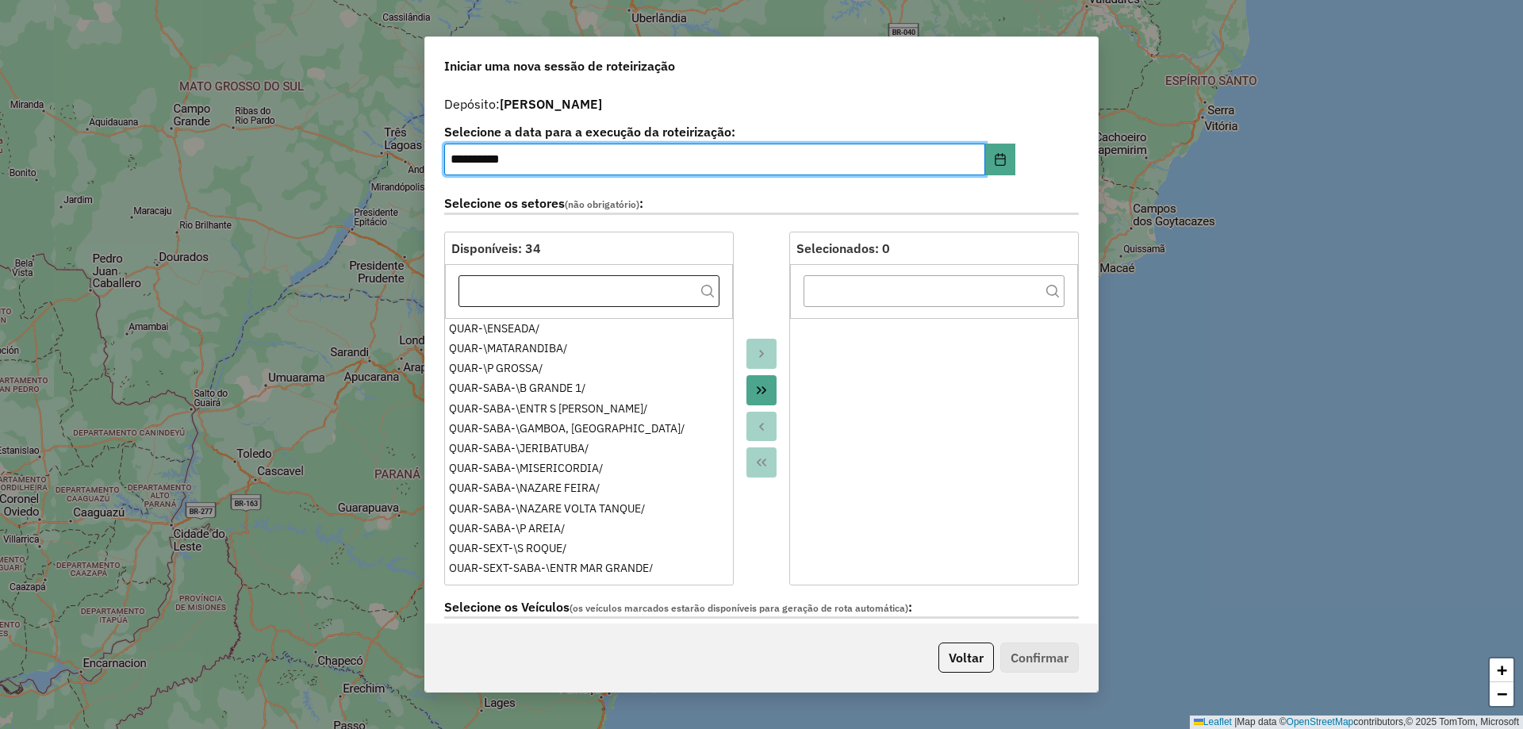  What do you see at coordinates (588, 528) in the screenshot?
I see `div: QUAR-SABA-\P AREIA/` at bounding box center [588, 528].